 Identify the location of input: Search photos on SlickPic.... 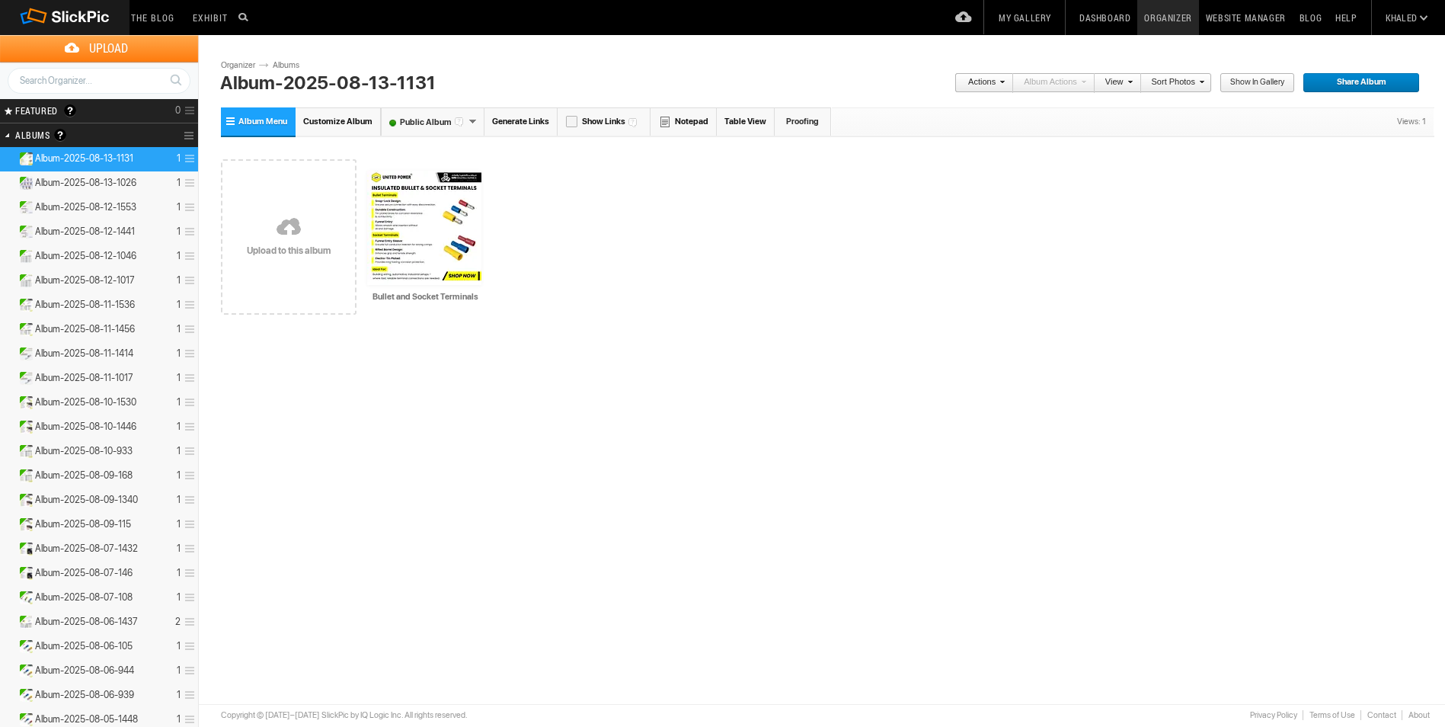
(245, 17).